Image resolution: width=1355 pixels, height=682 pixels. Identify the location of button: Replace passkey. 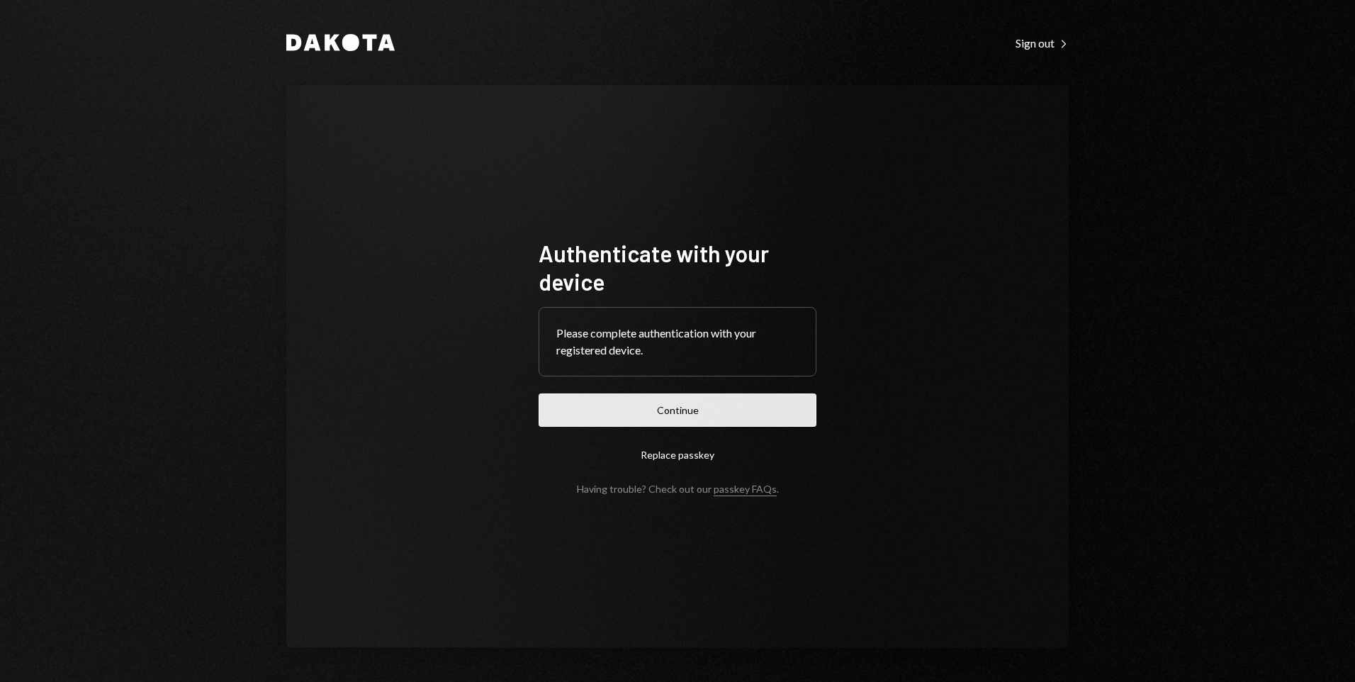
(677, 454).